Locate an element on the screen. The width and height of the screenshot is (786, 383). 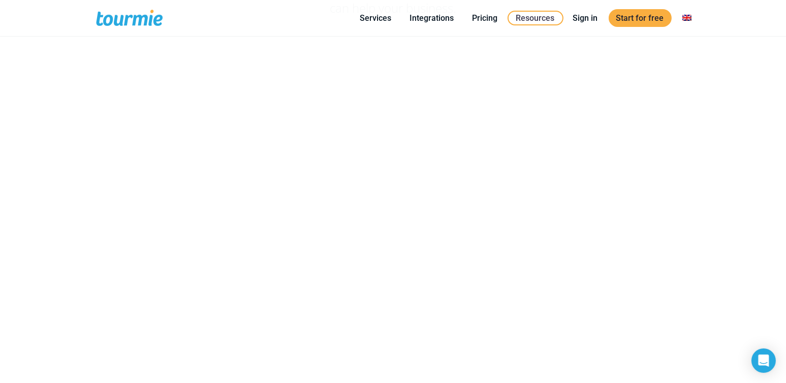
a: Start for free is located at coordinates (640, 18).